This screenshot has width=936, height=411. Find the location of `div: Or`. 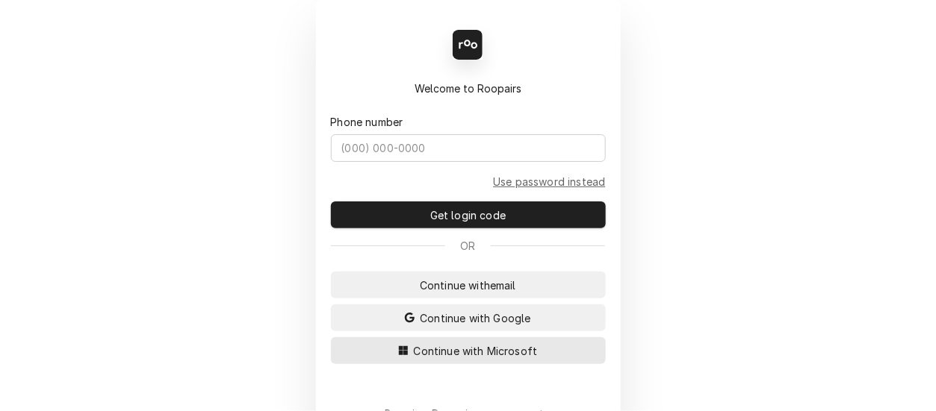

div: Or is located at coordinates (468, 246).